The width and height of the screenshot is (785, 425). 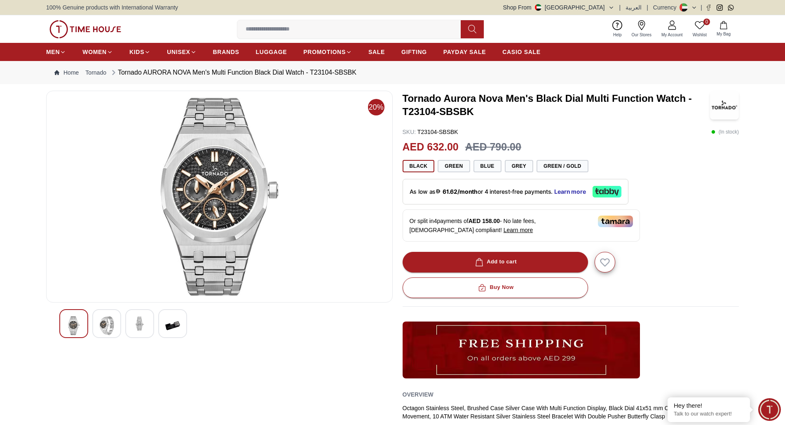 What do you see at coordinates (495, 287) in the screenshot?
I see `div: Buy Now` at bounding box center [495, 287].